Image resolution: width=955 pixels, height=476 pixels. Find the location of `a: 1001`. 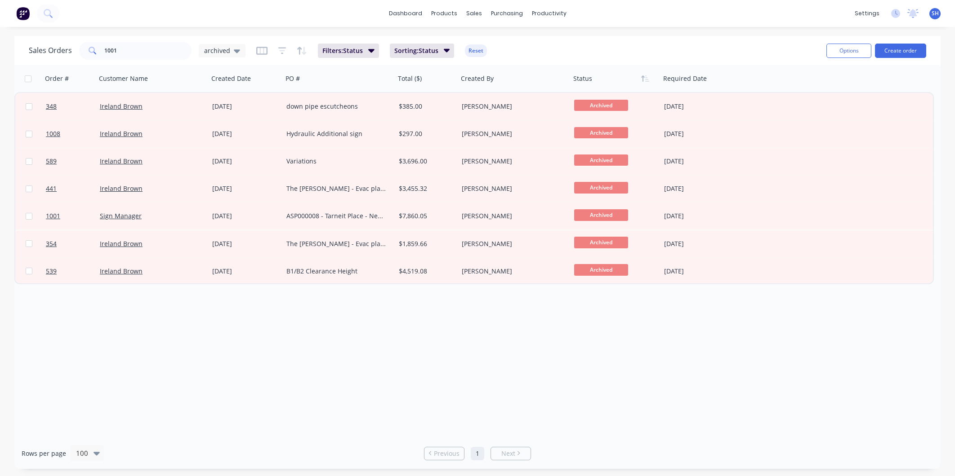

a: 1001 is located at coordinates (73, 216).